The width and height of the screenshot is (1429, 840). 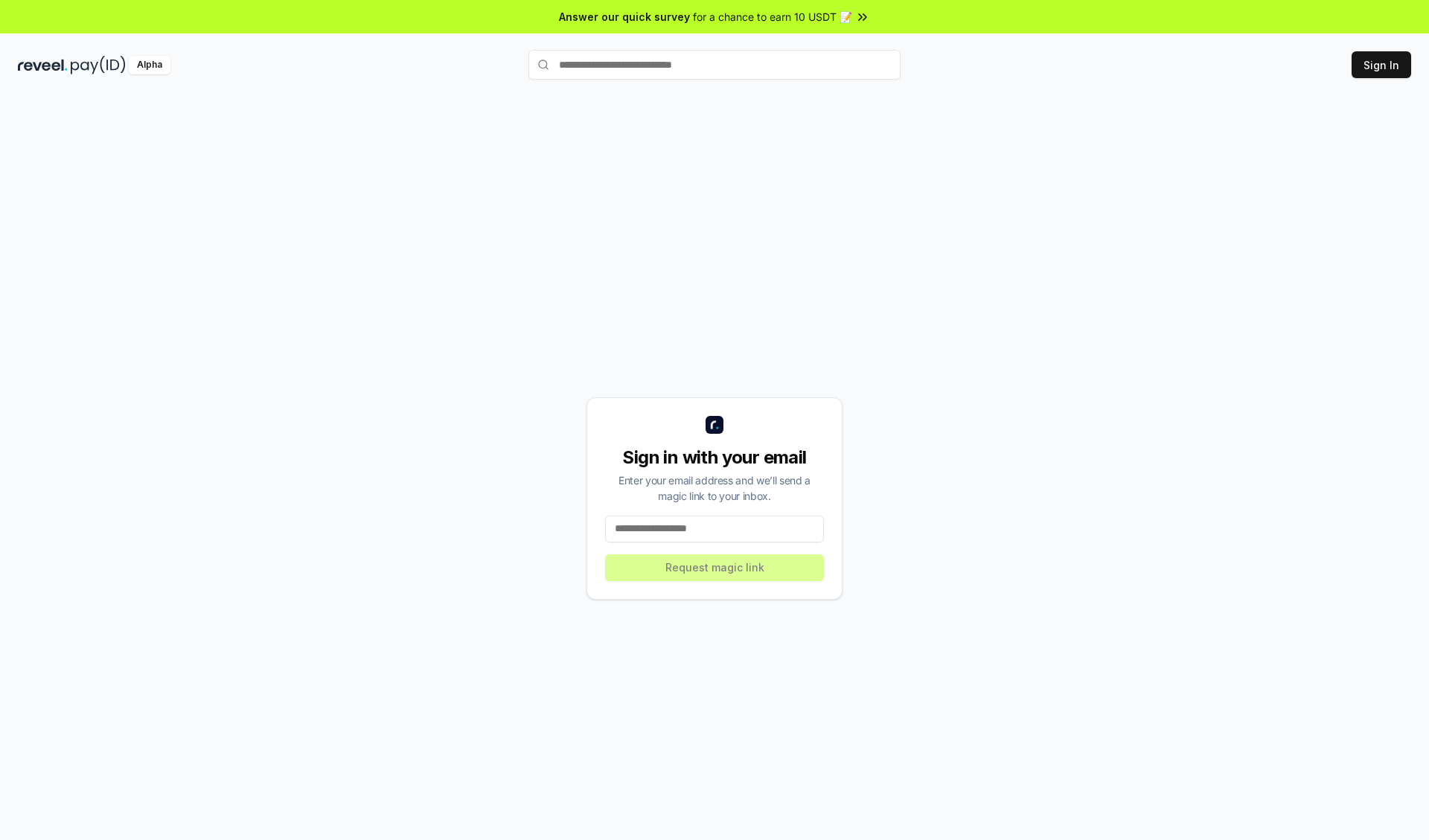 What do you see at coordinates (773, 17) in the screenshot?
I see `span: for a chance to earn 10 USDT 📝` at bounding box center [773, 17].